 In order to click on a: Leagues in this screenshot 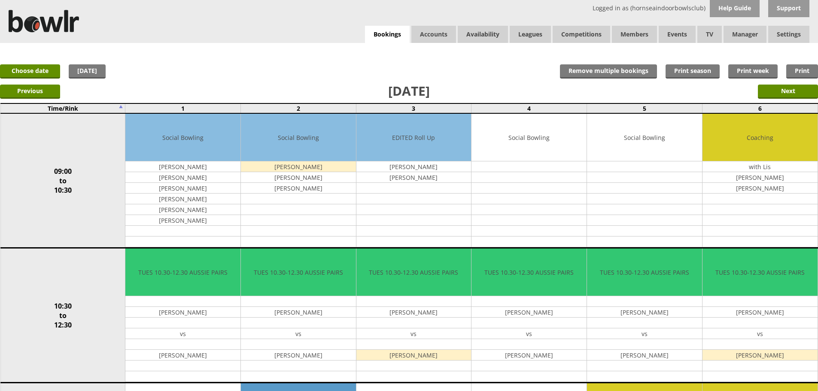, I will do `click(530, 34)`.